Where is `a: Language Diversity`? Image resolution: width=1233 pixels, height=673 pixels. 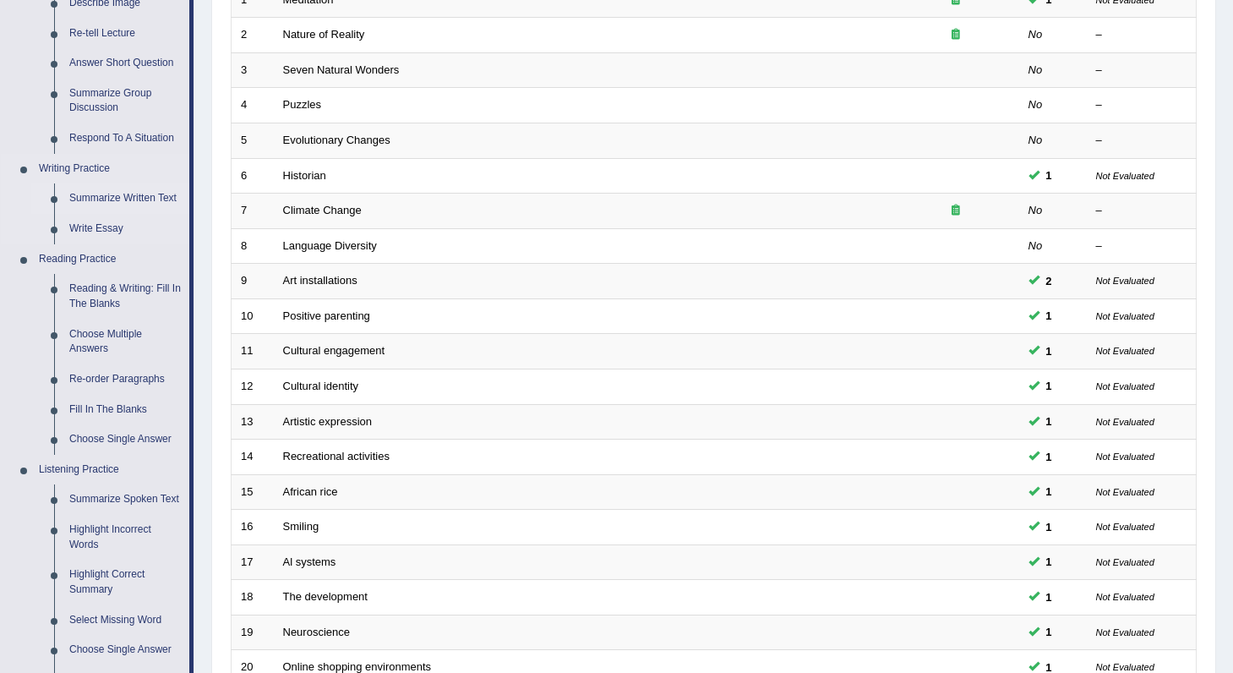 a: Language Diversity is located at coordinates (330, 245).